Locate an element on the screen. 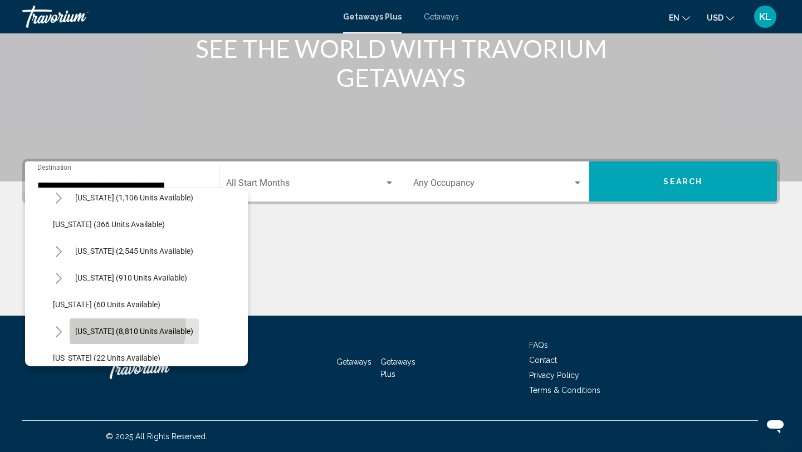 The image size is (802, 452). button: Change language is located at coordinates (680, 17).